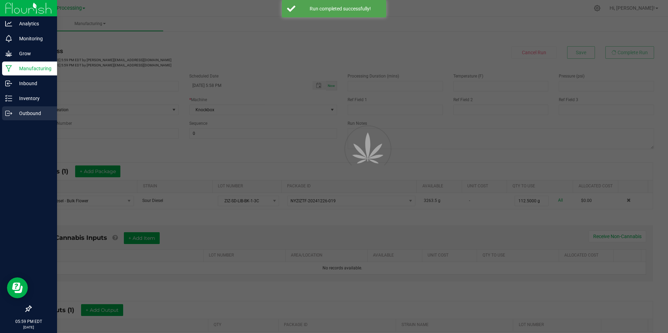 This screenshot has width=668, height=333. What do you see at coordinates (33, 98) in the screenshot?
I see `p: Inventory` at bounding box center [33, 98].